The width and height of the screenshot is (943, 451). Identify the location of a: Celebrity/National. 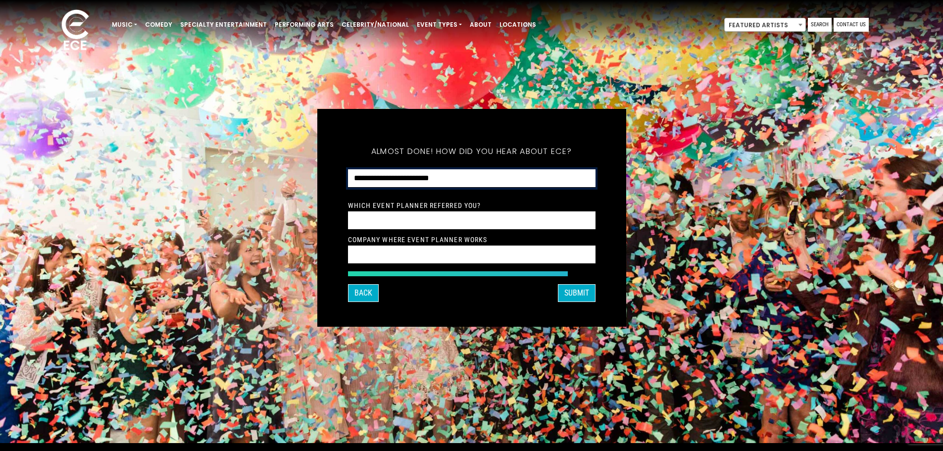
(375, 25).